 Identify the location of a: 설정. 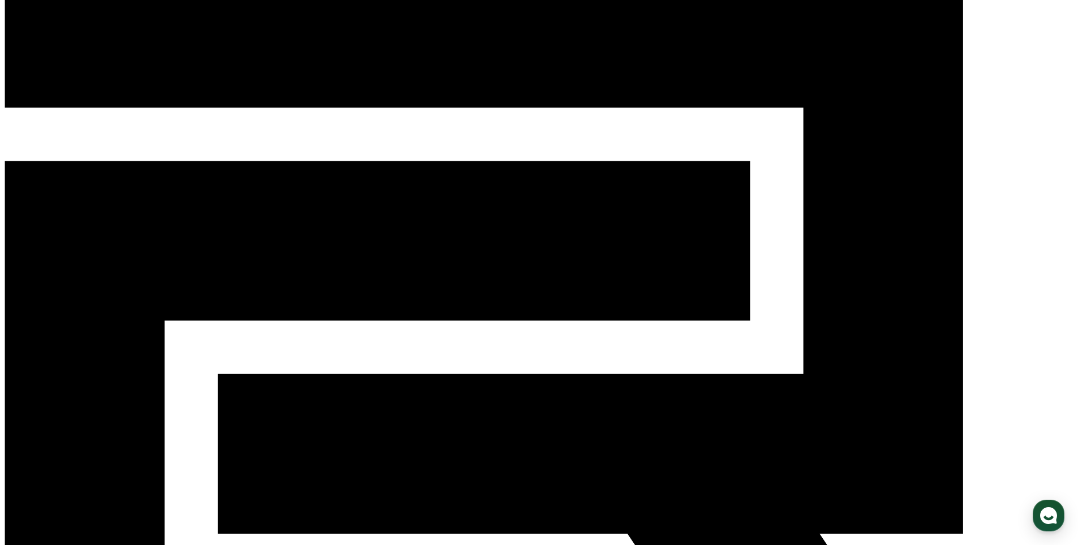
(182, 373).